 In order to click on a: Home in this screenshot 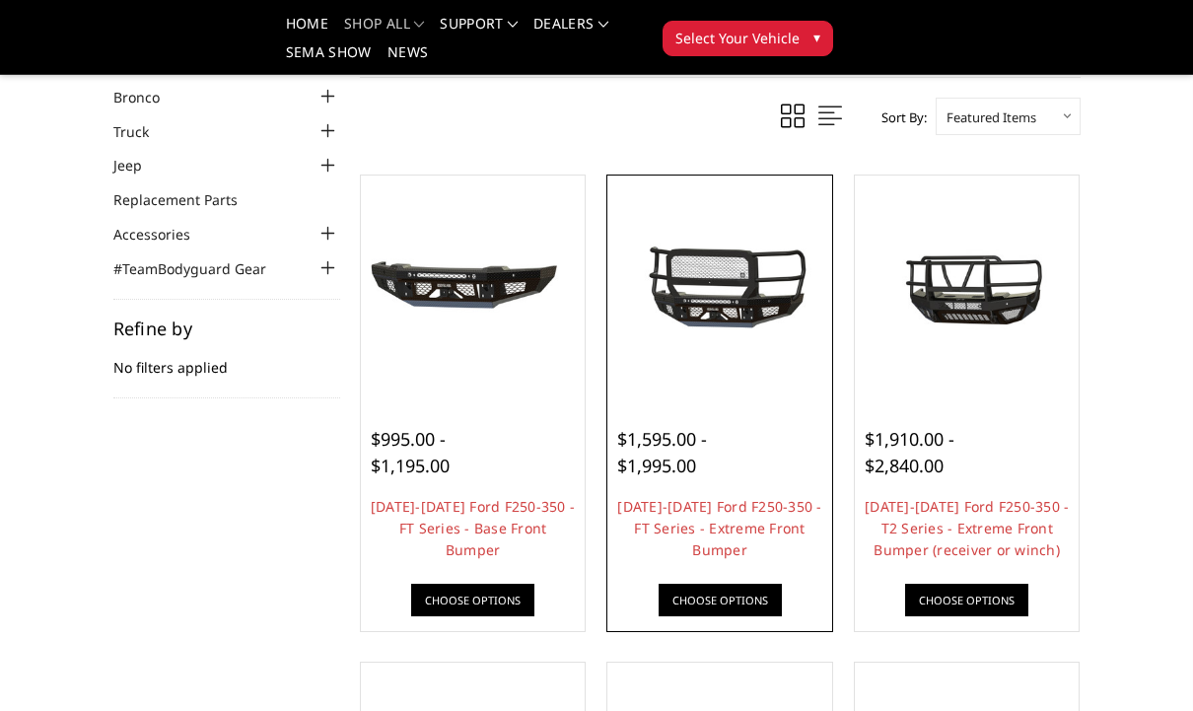, I will do `click(307, 31)`.